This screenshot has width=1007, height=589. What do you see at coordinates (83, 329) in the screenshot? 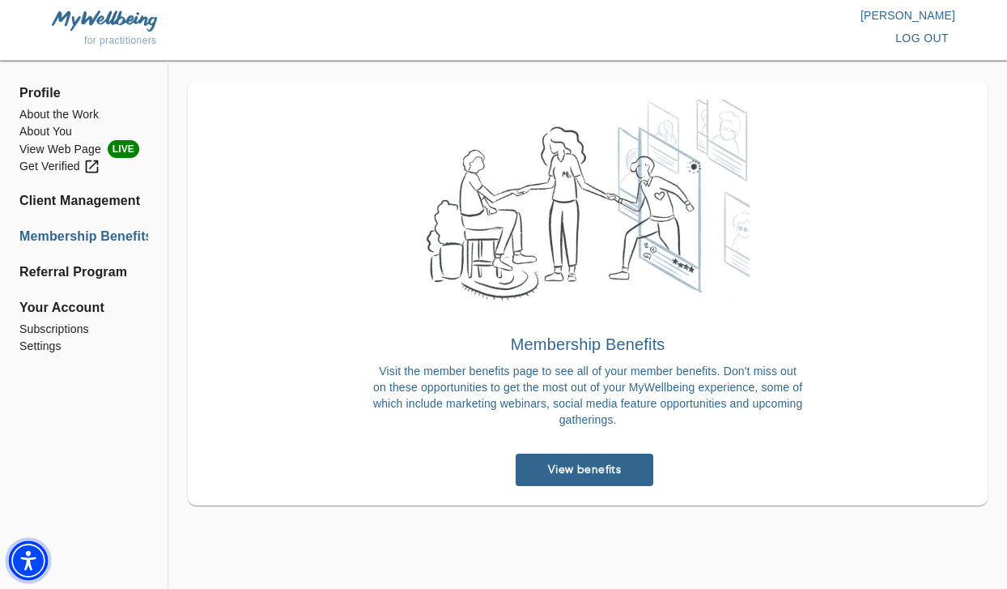
I see `a: Subscriptions` at bounding box center [83, 329].